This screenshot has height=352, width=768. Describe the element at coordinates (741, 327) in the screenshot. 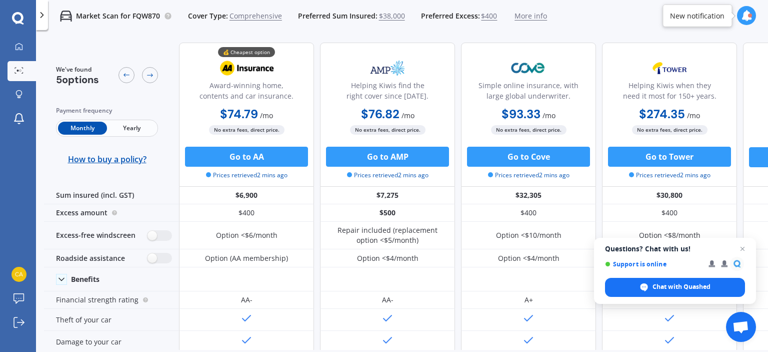

I see `div: Open chat` at that location.